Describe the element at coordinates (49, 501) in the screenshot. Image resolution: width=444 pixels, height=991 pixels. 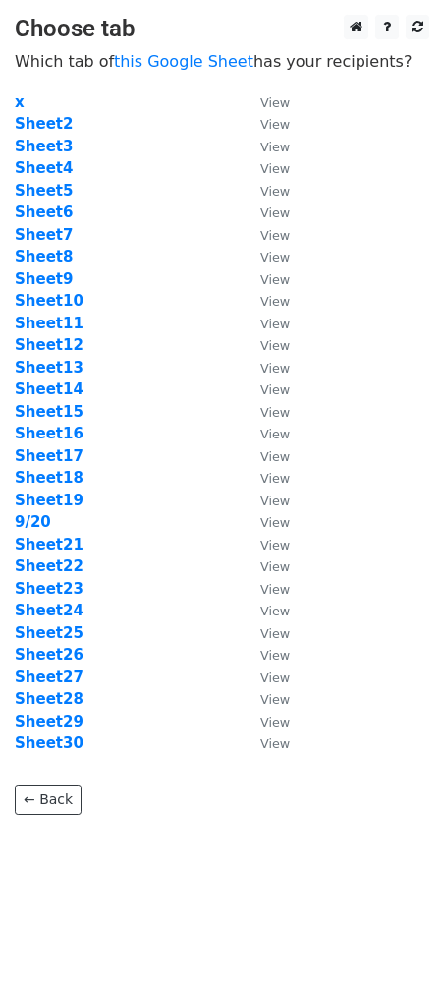
I see `strong: Sheet19` at that location.